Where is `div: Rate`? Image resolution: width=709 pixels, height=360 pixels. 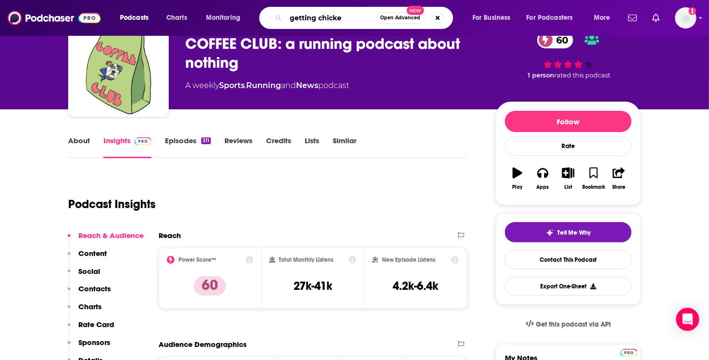
div: Rate is located at coordinates (568, 146).